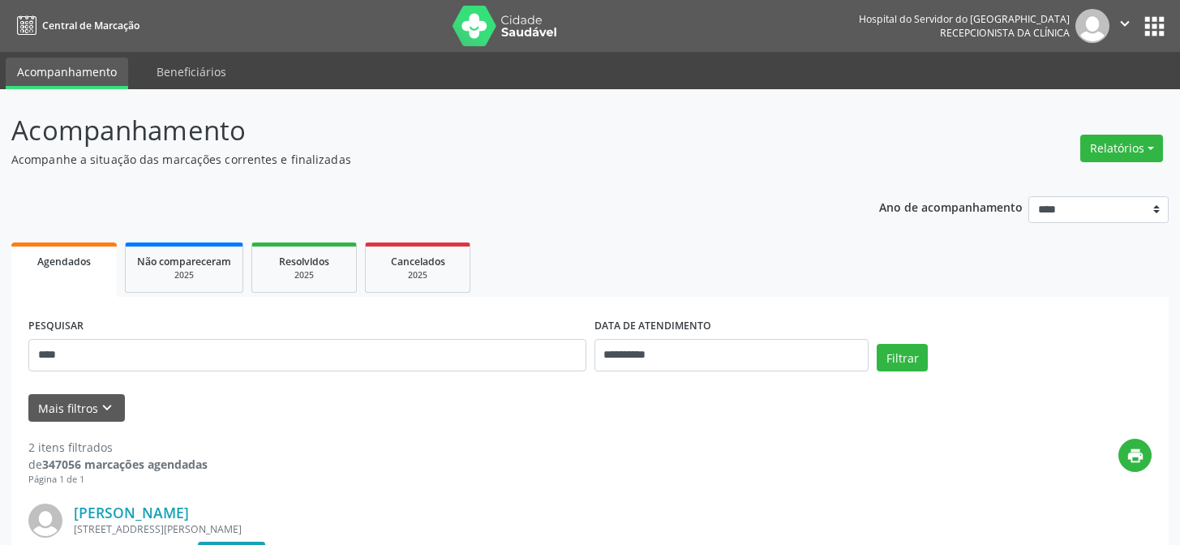 This screenshot has height=545, width=1180. Describe the element at coordinates (75, 25) in the screenshot. I see `a: Central de Marcação` at that location.